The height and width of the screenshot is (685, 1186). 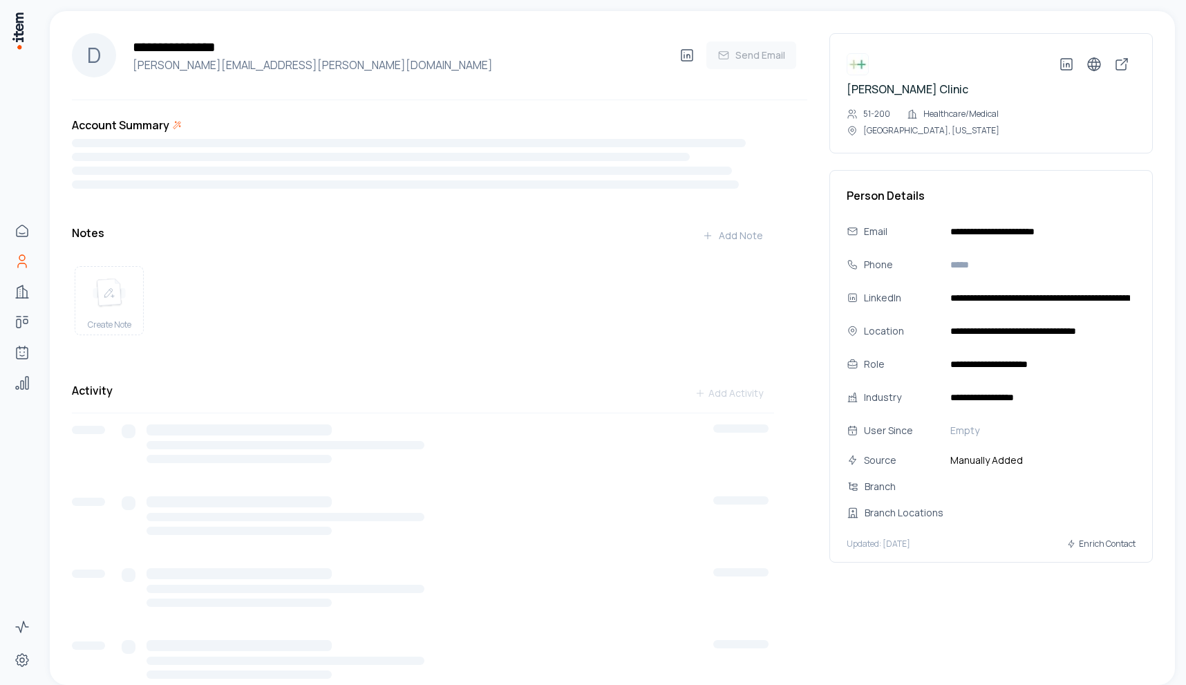 I want to click on h3: Notes, so click(x=88, y=233).